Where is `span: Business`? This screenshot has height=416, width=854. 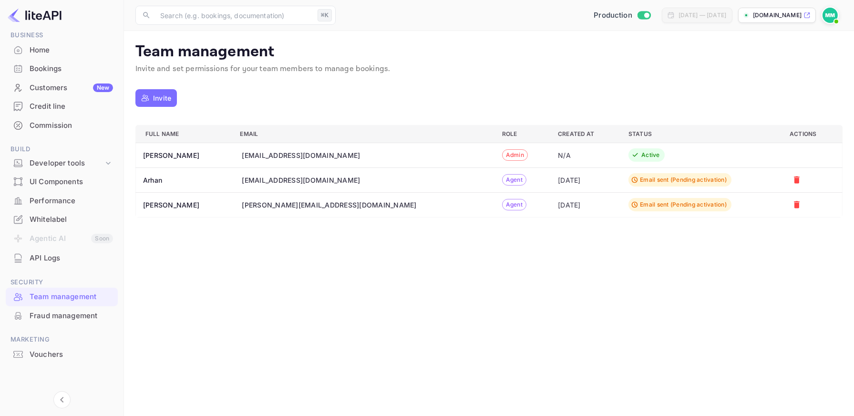 span: Business is located at coordinates (61, 35).